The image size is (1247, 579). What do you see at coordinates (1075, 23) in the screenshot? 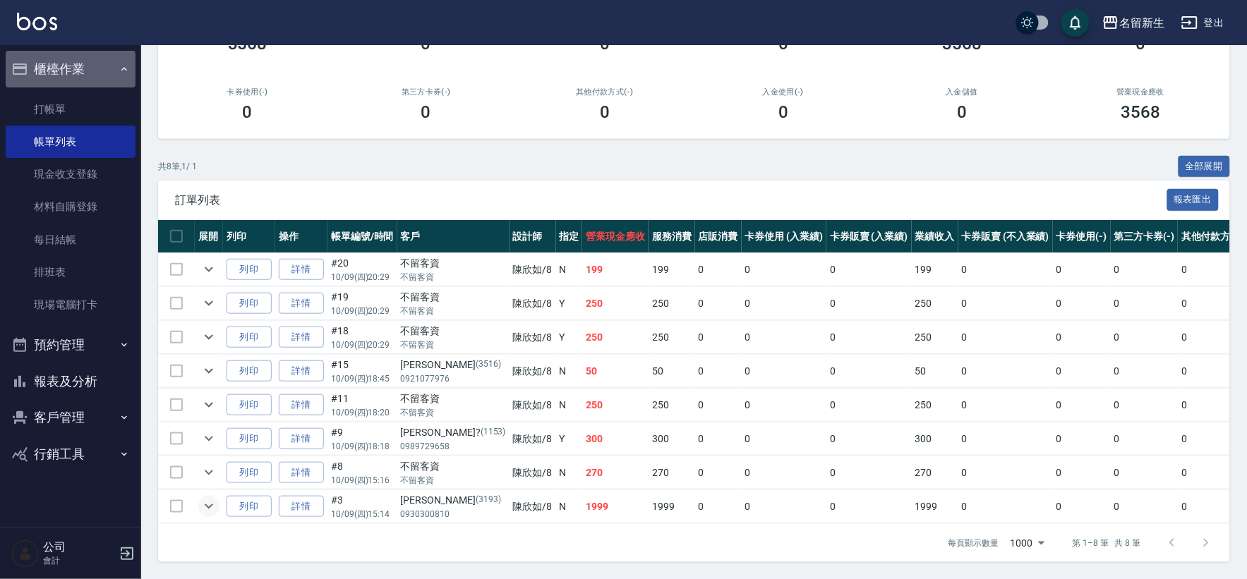
I see `button: save` at bounding box center [1075, 23].